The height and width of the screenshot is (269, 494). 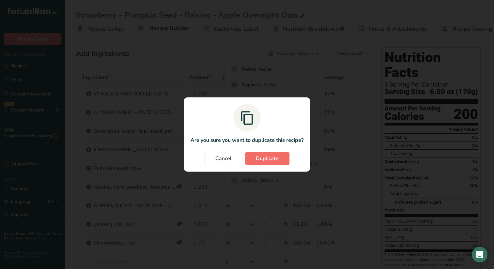 I want to click on div: Open Intercom Messenger, so click(x=479, y=254).